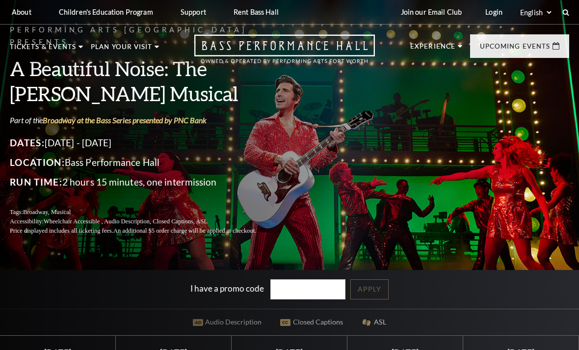 Image resolution: width=579 pixels, height=350 pixels. Describe the element at coordinates (126, 221) in the screenshot. I see `span: Wheelchair Accessible , Audio Description, Closed Captions, ASL` at that location.